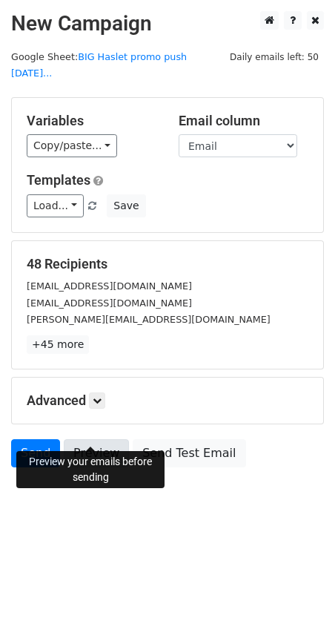 The width and height of the screenshot is (335, 618). Describe the element at coordinates (243, 121) in the screenshot. I see `h5: Email column` at that location.